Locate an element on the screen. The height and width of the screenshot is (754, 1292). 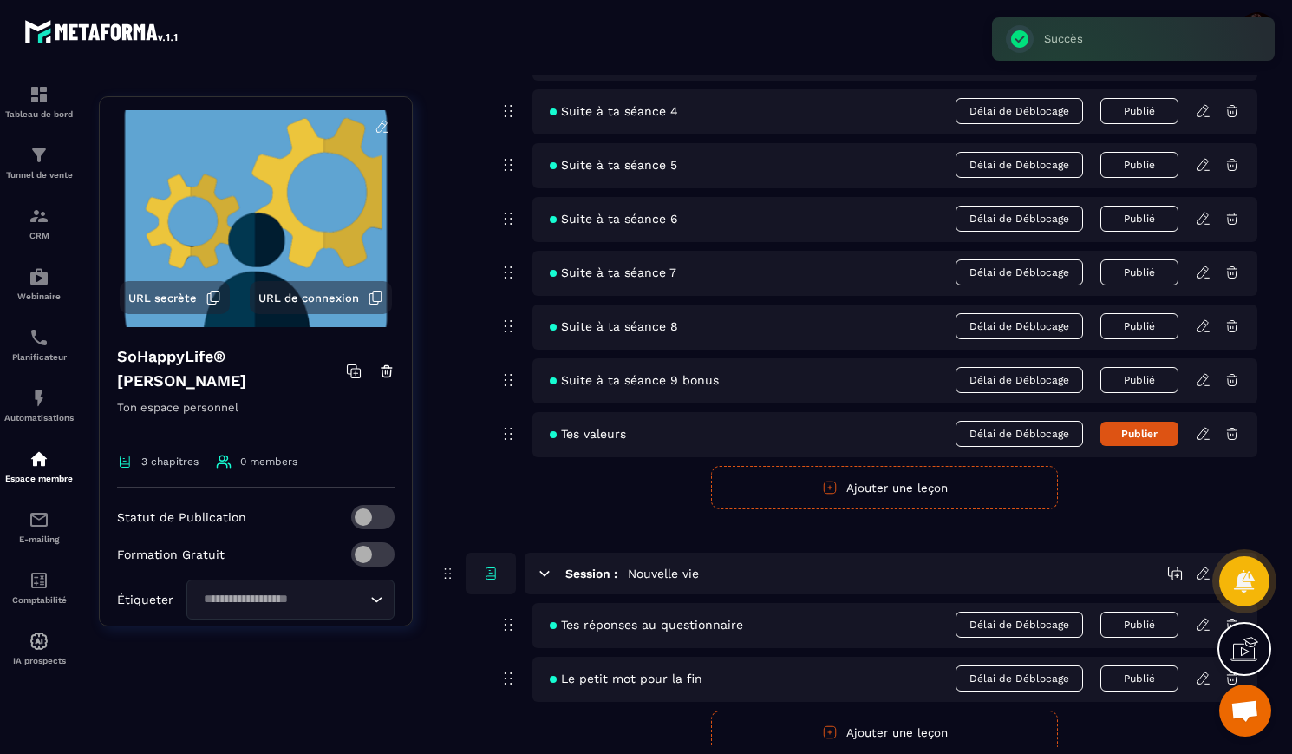
img: scheduler is located at coordinates (39, 337).